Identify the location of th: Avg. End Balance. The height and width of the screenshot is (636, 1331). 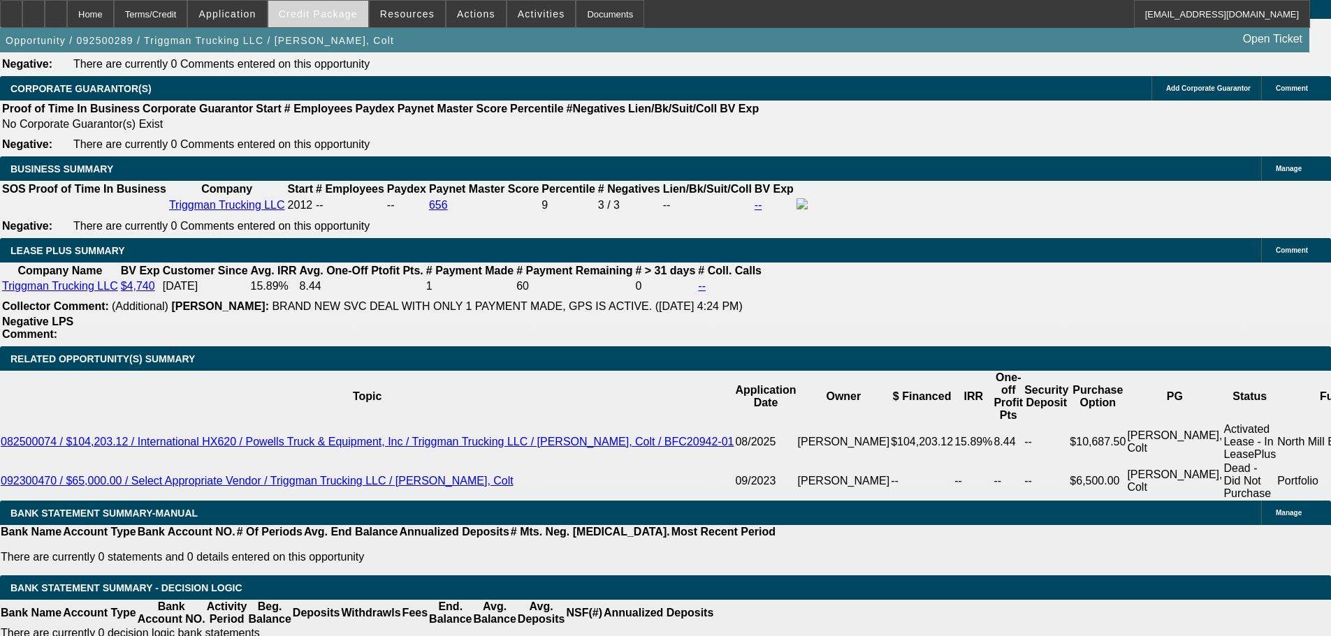
(351, 532).